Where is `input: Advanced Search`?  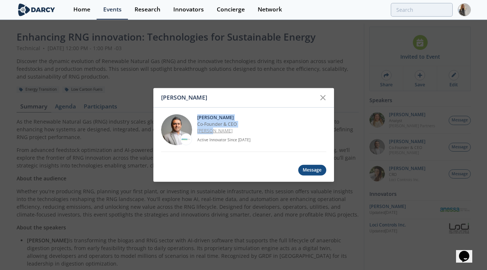
input: Advanced Search is located at coordinates (422, 10).